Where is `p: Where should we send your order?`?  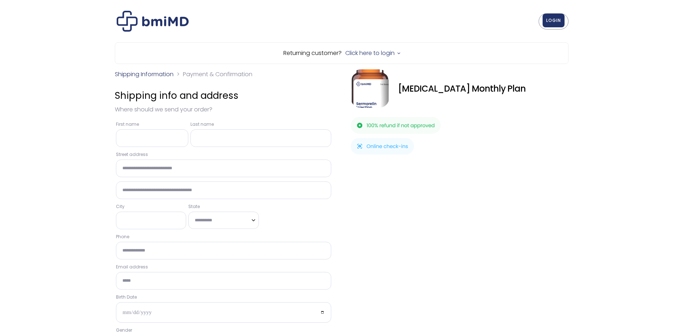 p: Where should we send your order? is located at coordinates (223, 110).